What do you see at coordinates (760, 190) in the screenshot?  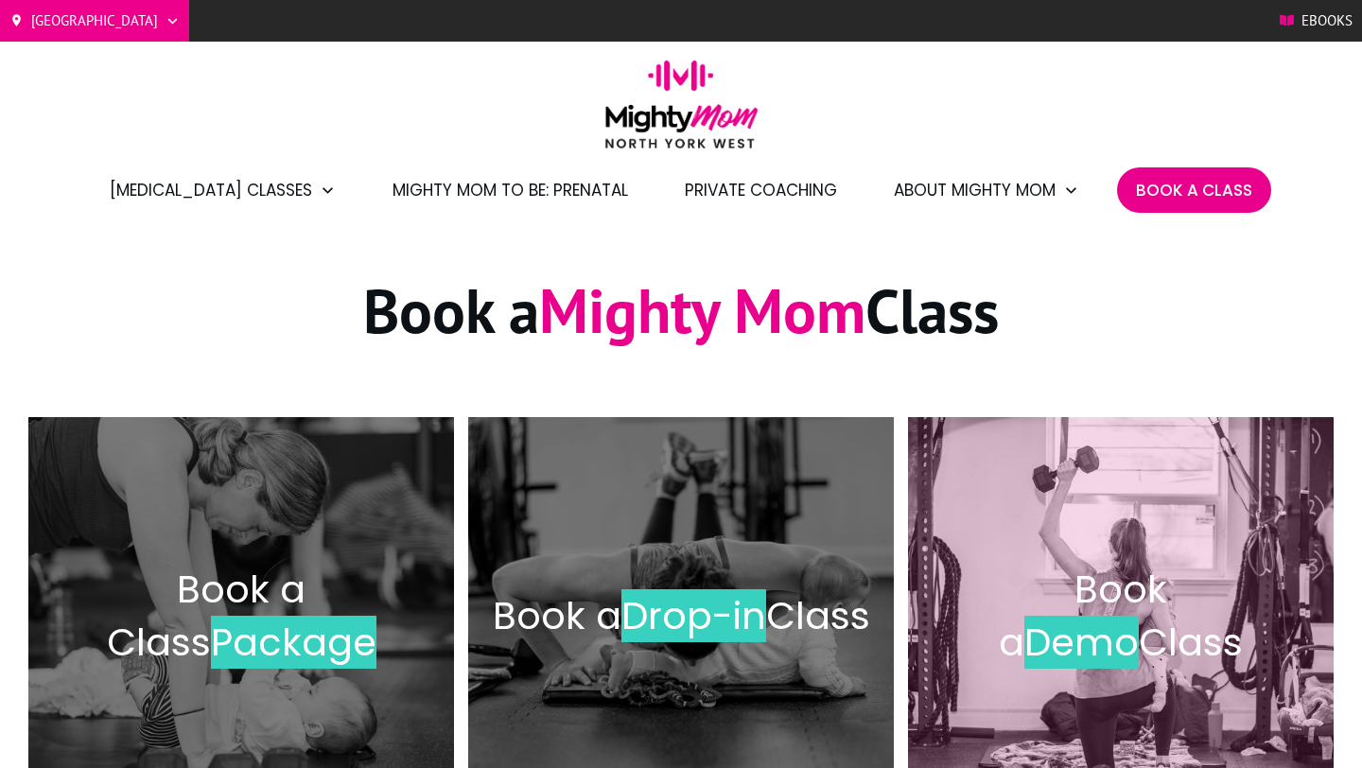 I see `a: Private Coaching` at bounding box center [760, 190].